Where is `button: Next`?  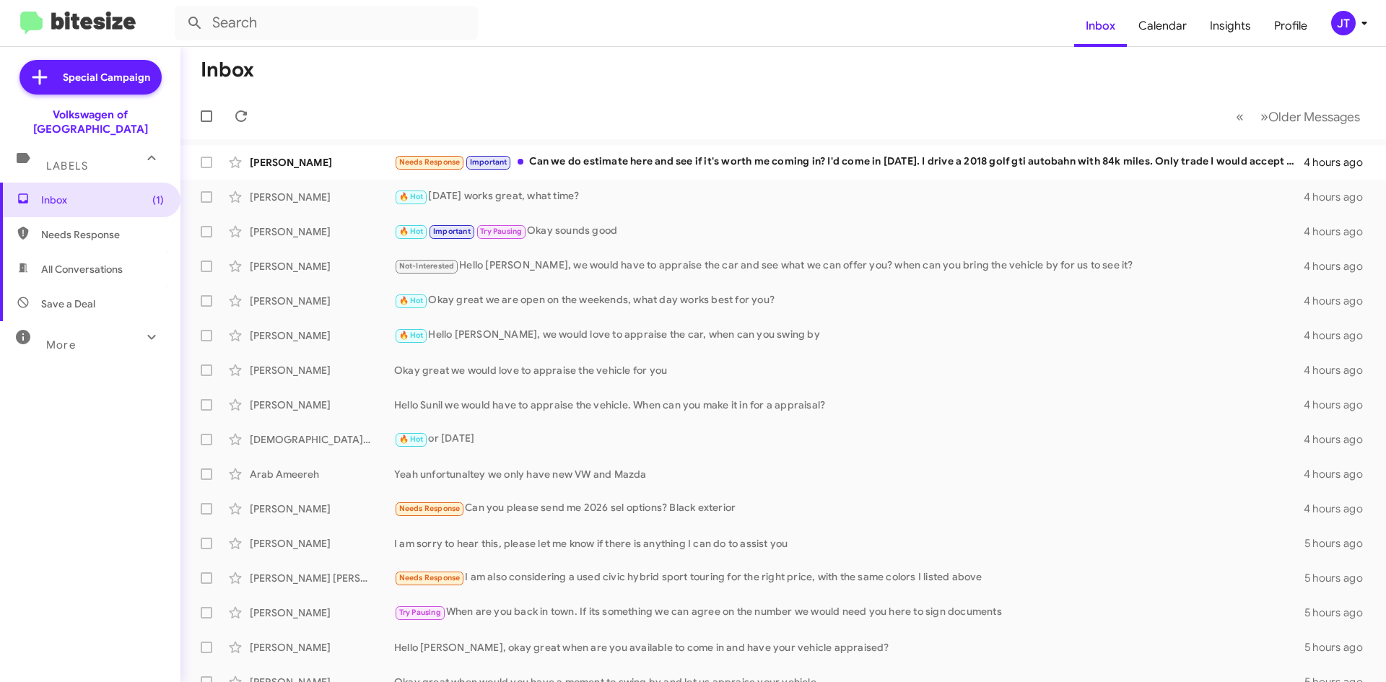 button: Next is located at coordinates (1310, 116).